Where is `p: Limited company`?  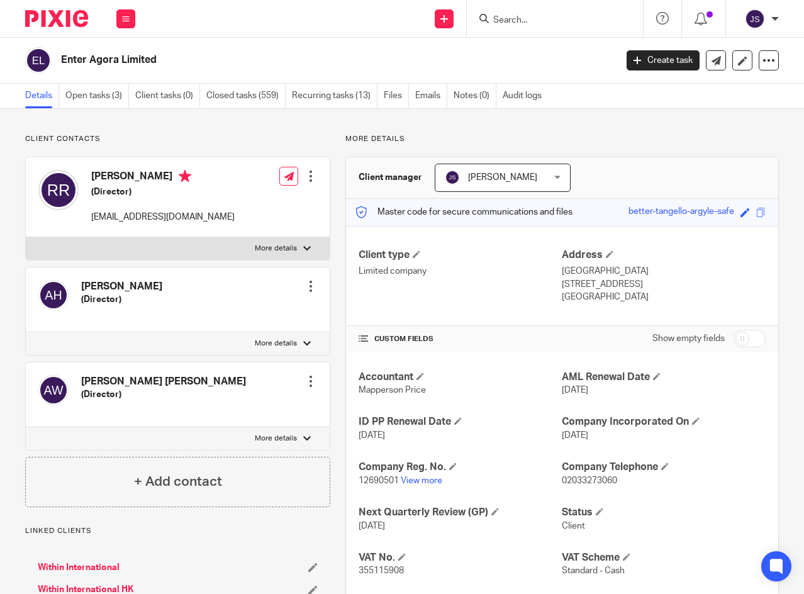
p: Limited company is located at coordinates (460, 271).